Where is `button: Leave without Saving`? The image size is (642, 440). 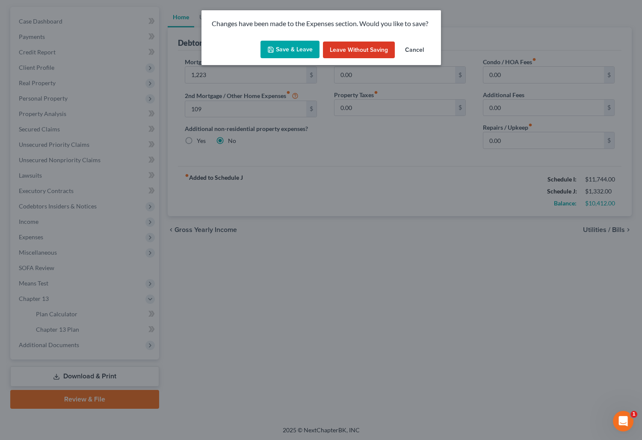 button: Leave without Saving is located at coordinates (359, 50).